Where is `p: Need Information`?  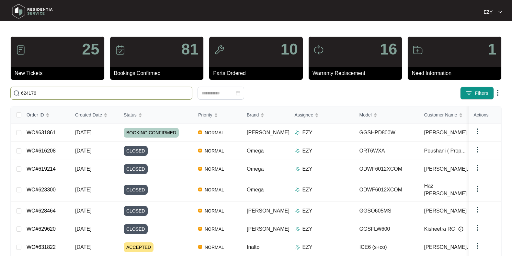
p: Need Information is located at coordinates (457, 73).